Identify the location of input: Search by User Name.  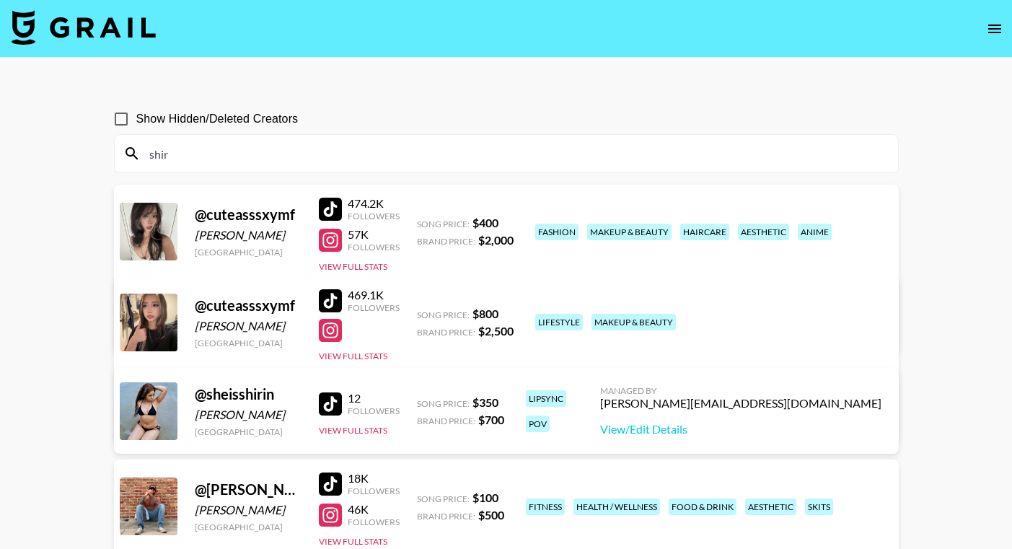
(515, 154).